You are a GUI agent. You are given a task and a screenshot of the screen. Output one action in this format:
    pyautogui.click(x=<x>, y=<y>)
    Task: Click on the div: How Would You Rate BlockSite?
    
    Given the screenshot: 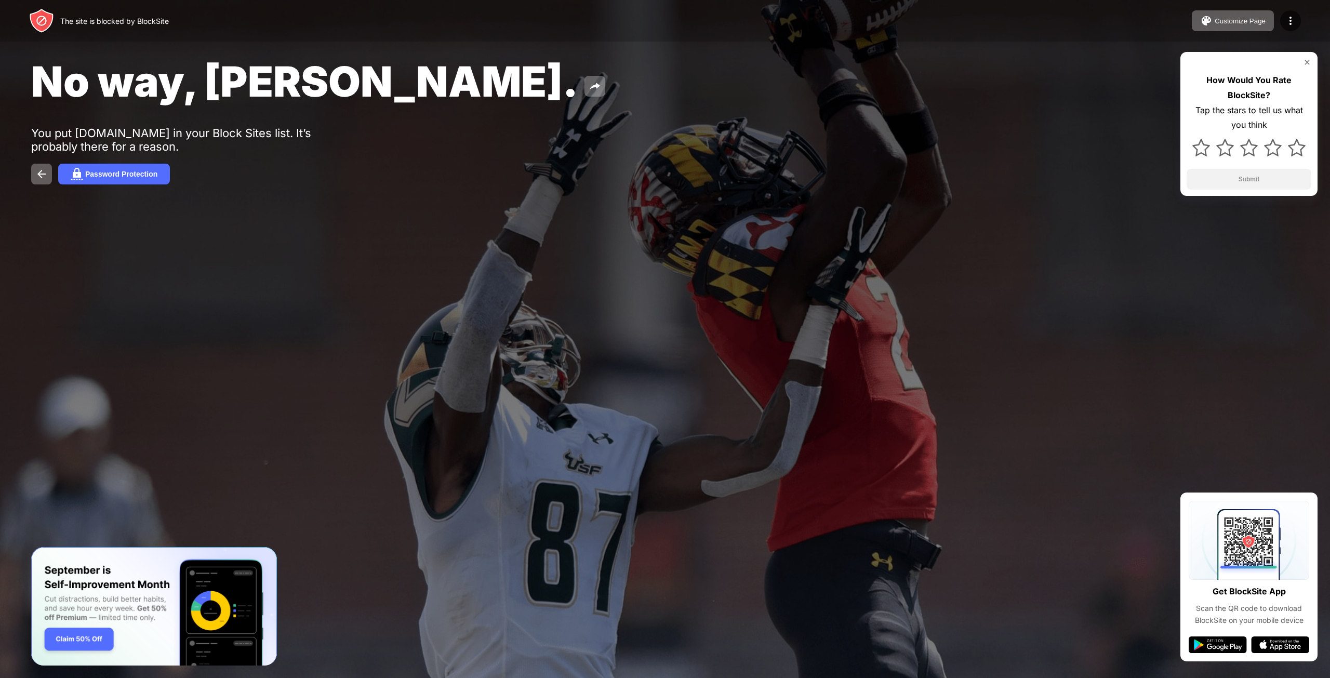 What is the action you would take?
    pyautogui.click(x=1248, y=88)
    